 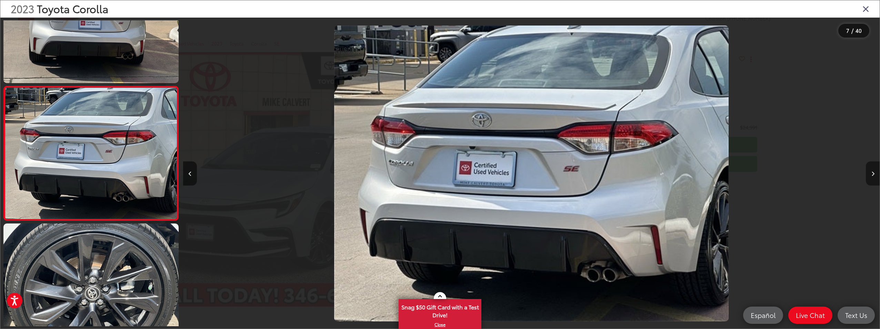 What do you see at coordinates (531, 173) in the screenshot?
I see `div: 2023 Toyota Corolla SE 6` at bounding box center [531, 173].